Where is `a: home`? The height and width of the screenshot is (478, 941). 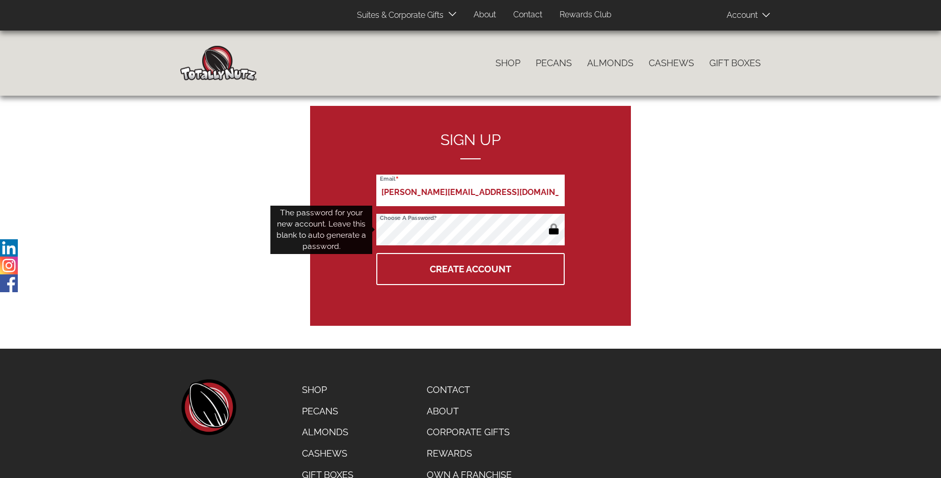
a: home is located at coordinates (208, 407).